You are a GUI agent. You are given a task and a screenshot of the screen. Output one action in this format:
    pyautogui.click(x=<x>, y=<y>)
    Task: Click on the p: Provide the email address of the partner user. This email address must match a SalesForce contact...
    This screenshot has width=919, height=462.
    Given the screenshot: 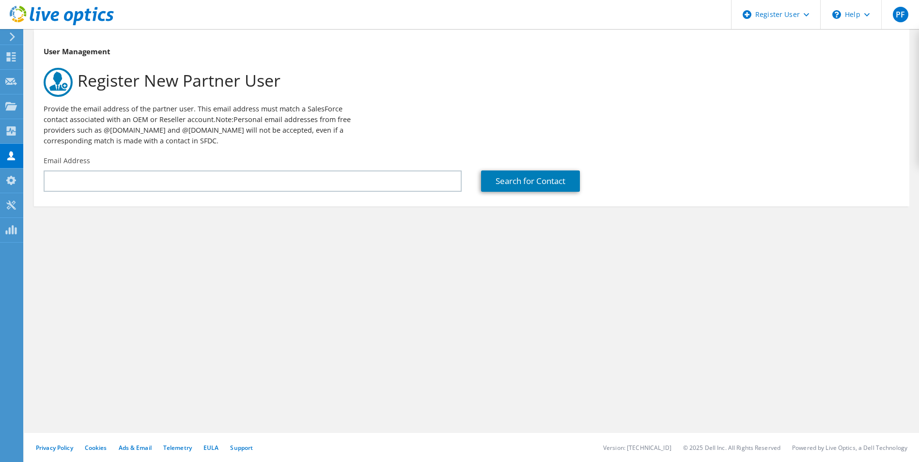 What is the action you would take?
    pyautogui.click(x=203, y=125)
    